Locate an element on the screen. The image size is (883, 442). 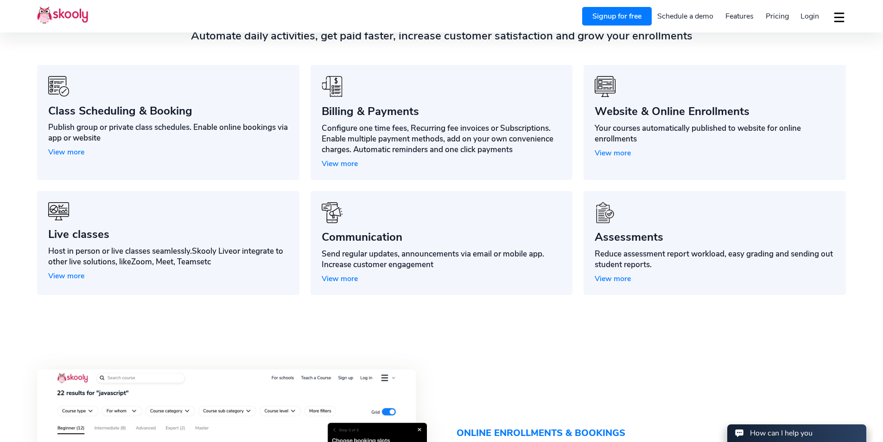
button: dropdown menu is located at coordinates (839, 17).